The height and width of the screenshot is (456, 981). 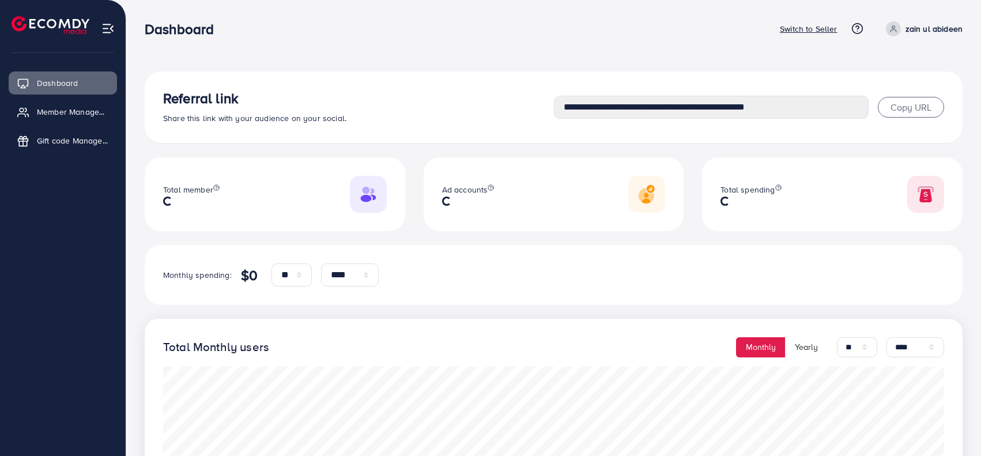 What do you see at coordinates (63, 141) in the screenshot?
I see `a: Gift code Management` at bounding box center [63, 141].